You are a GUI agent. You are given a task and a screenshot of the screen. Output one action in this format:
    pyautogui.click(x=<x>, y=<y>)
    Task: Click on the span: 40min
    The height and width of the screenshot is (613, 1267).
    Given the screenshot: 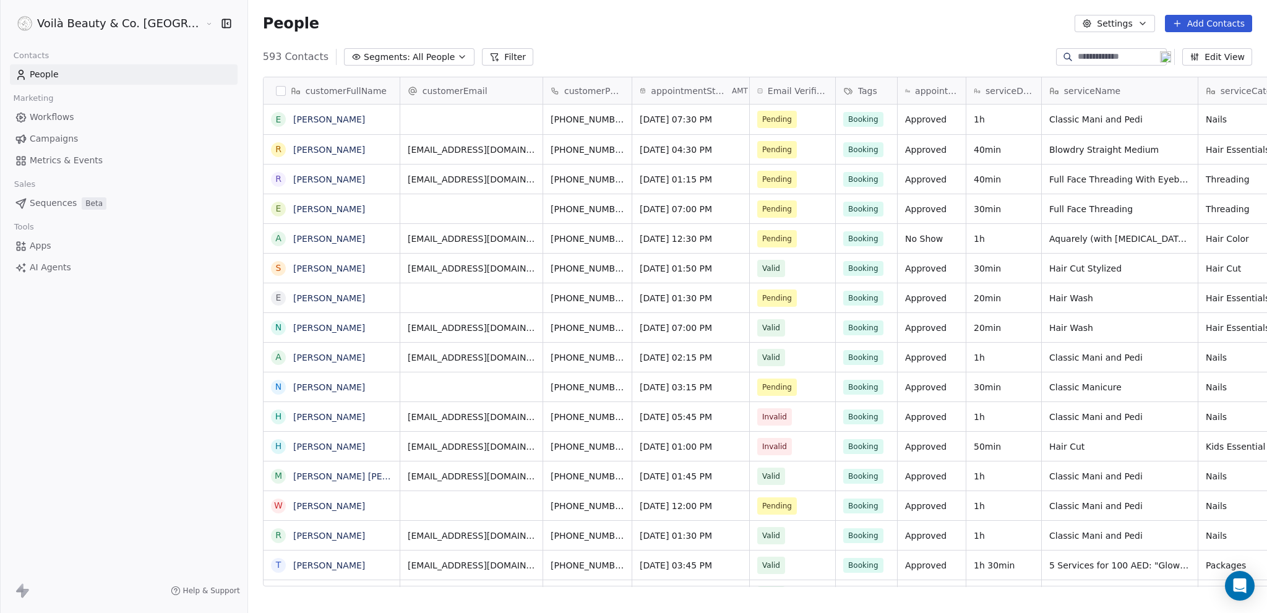 What is the action you would take?
    pyautogui.click(x=1003, y=150)
    